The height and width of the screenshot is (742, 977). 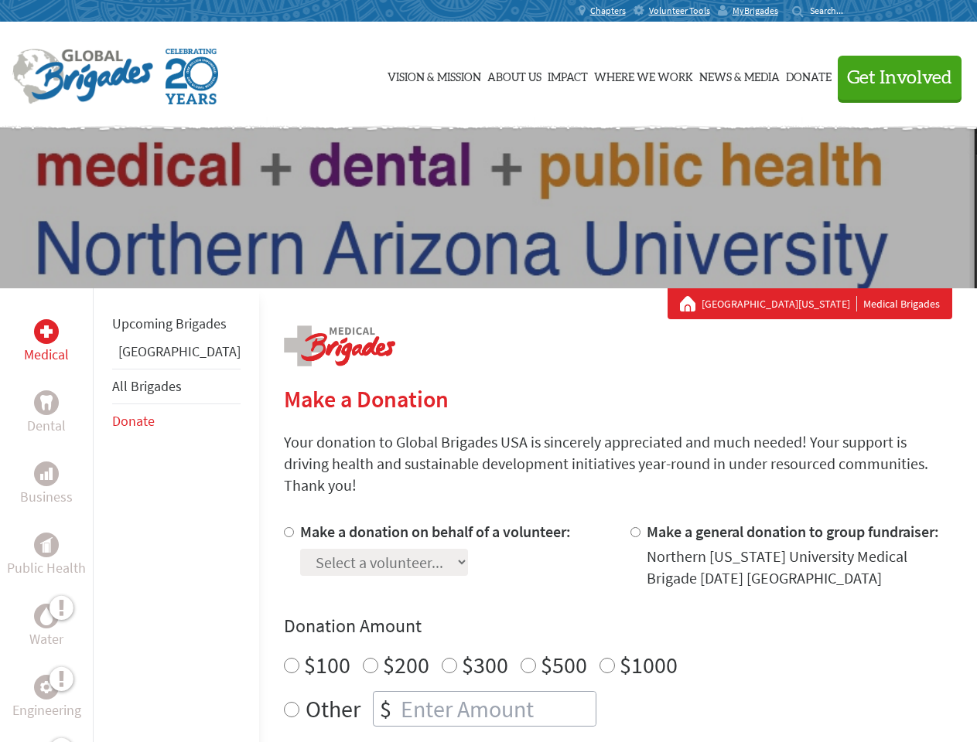 What do you see at coordinates (46, 343) in the screenshot?
I see `a: MedicalMedical` at bounding box center [46, 343].